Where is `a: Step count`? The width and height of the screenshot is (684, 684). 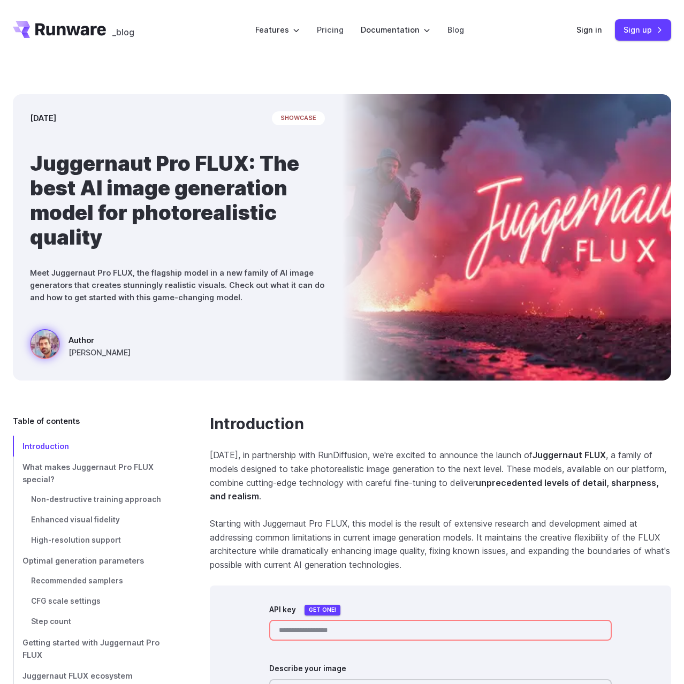
a: Step count is located at coordinates (94, 622).